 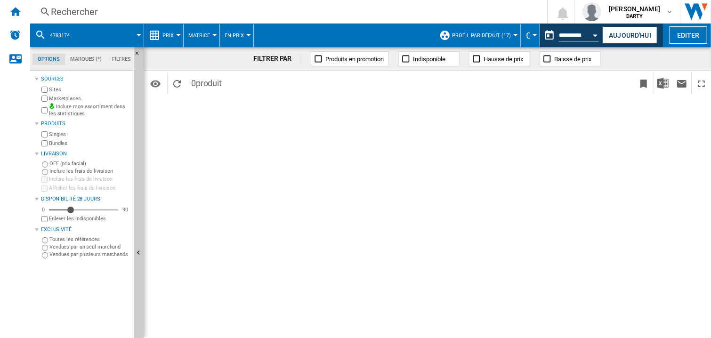 I want to click on md-tab-item: Filtres, so click(x=122, y=59).